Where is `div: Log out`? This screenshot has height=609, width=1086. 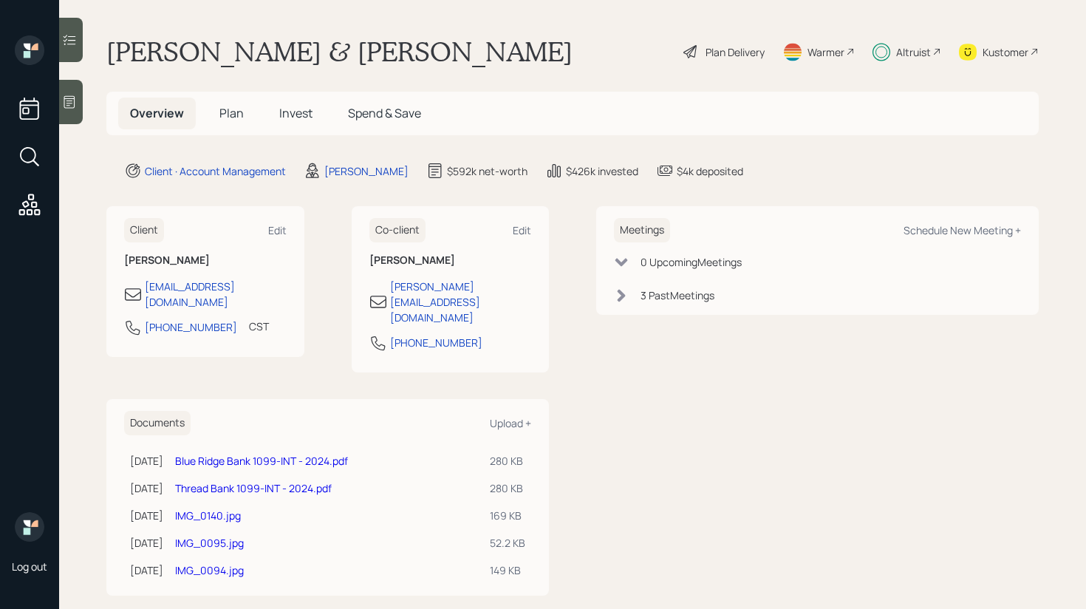
div: Log out is located at coordinates (30, 566).